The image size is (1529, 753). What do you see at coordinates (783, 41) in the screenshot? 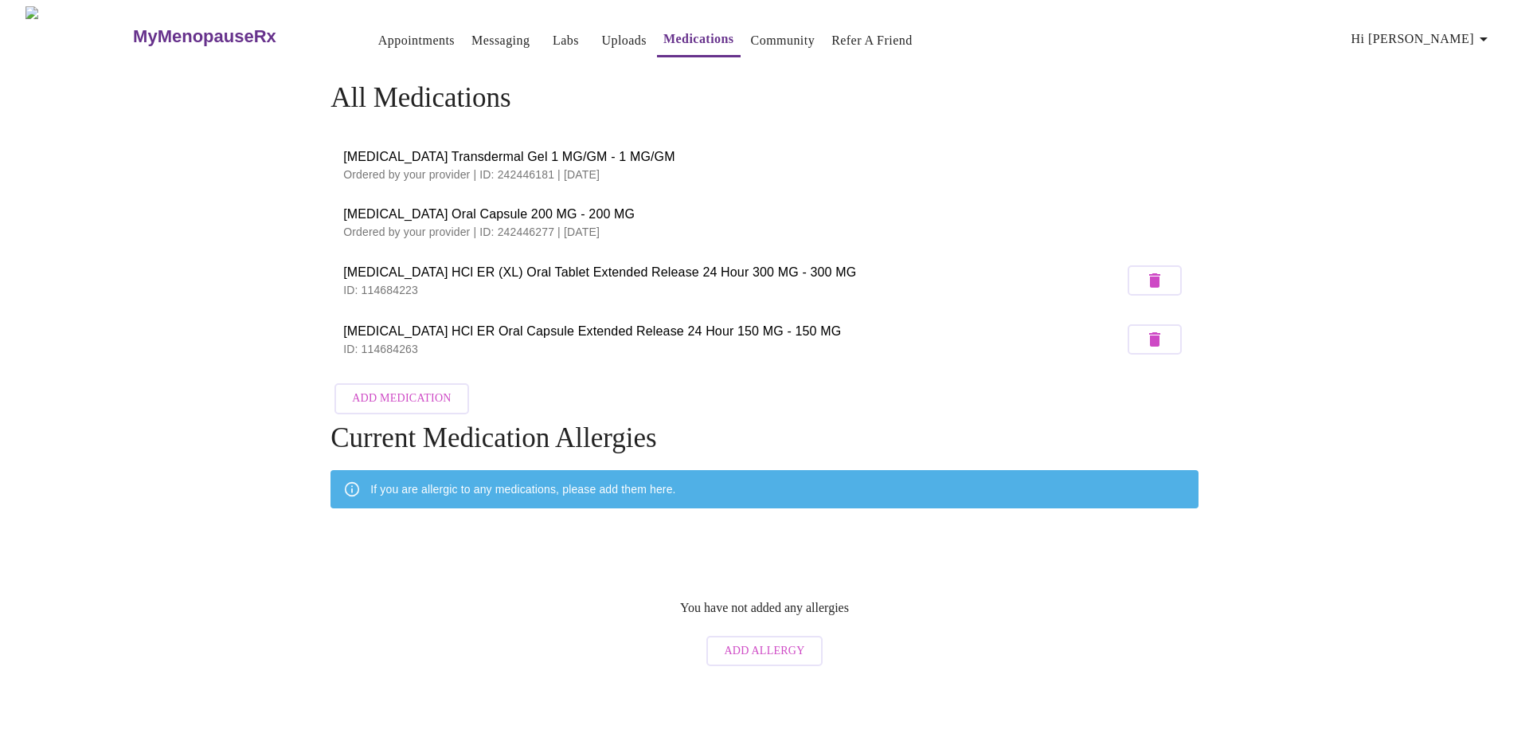
I see `button: Community` at bounding box center [783, 41].